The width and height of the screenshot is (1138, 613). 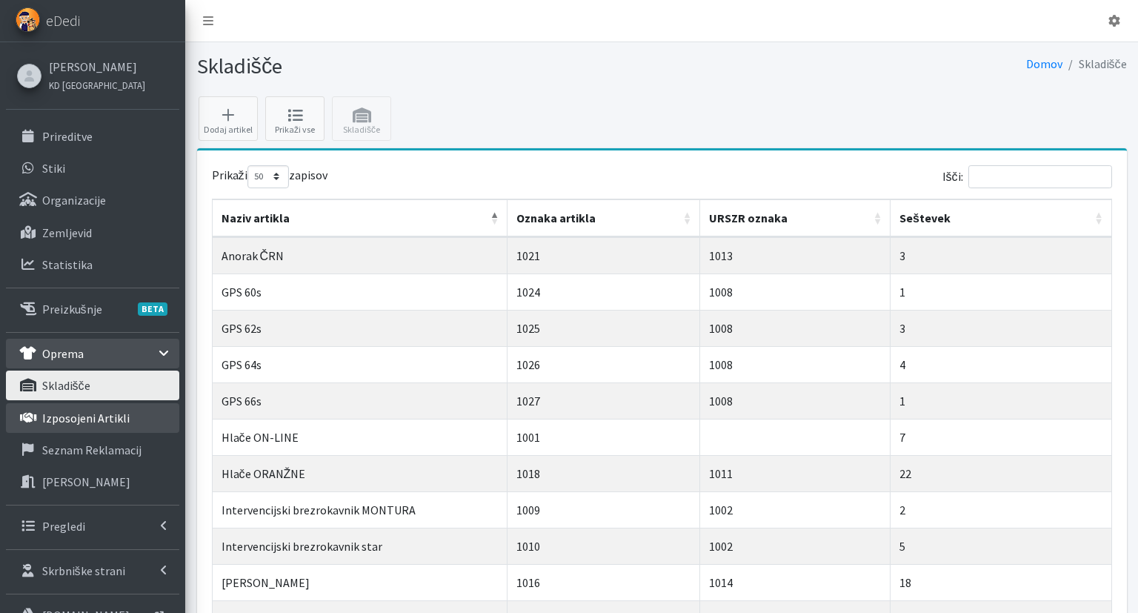 What do you see at coordinates (604, 437) in the screenshot?
I see `td: 1001` at bounding box center [604, 437].